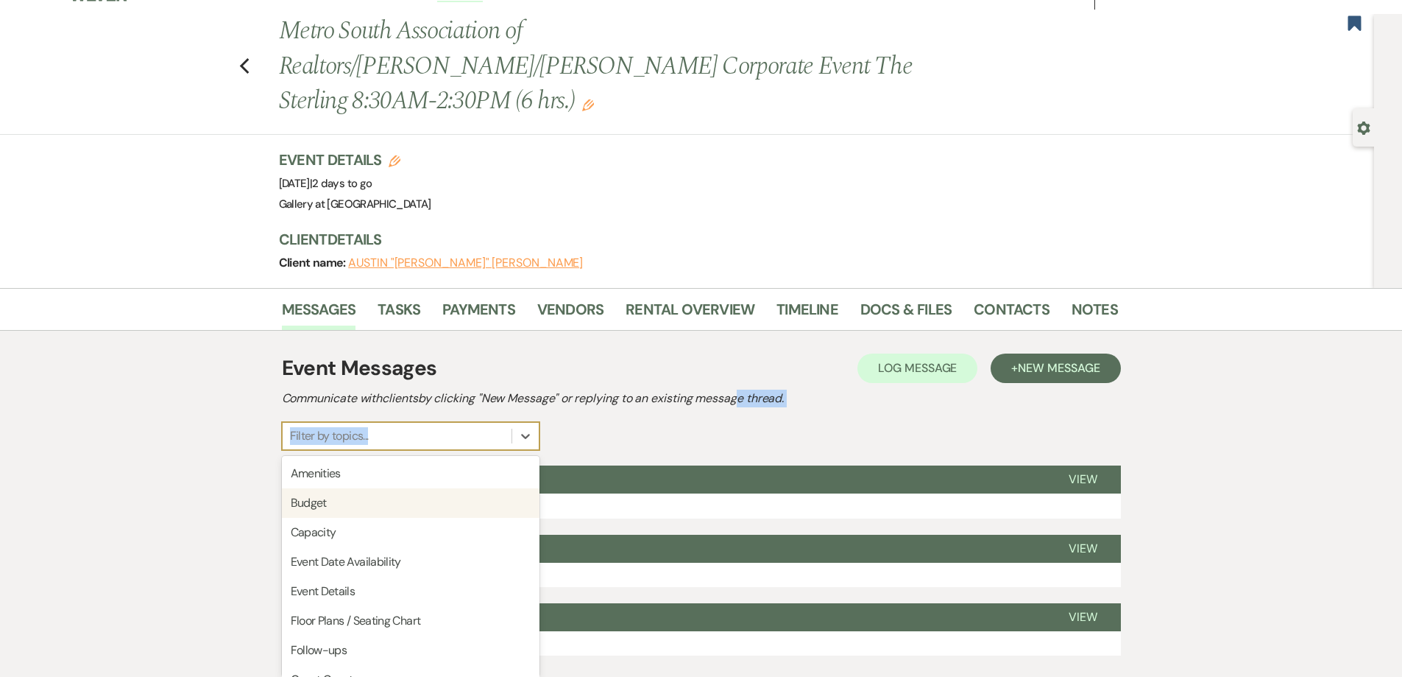 This screenshot has height=677, width=1402. Describe the element at coordinates (411, 621) in the screenshot. I see `div: Floor Plans / Seating Chart` at that location.